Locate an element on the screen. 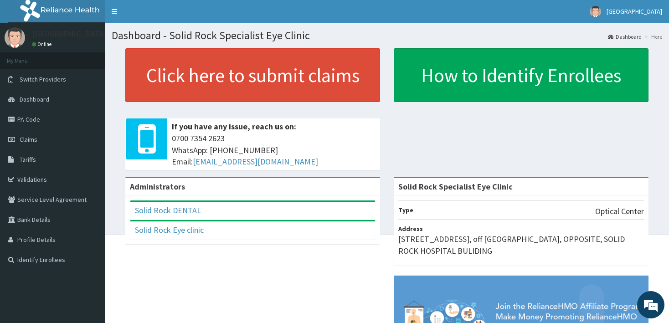 The height and width of the screenshot is (323, 669). a: How to Identify Enrollees is located at coordinates (521, 75).